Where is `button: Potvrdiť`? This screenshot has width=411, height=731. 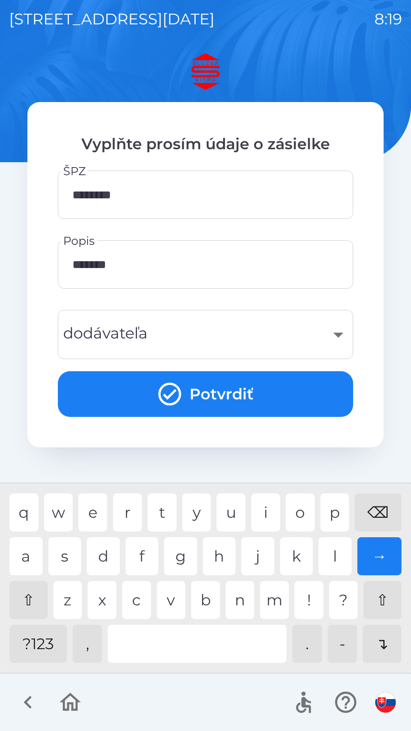 button: Potvrdiť is located at coordinates (206, 394).